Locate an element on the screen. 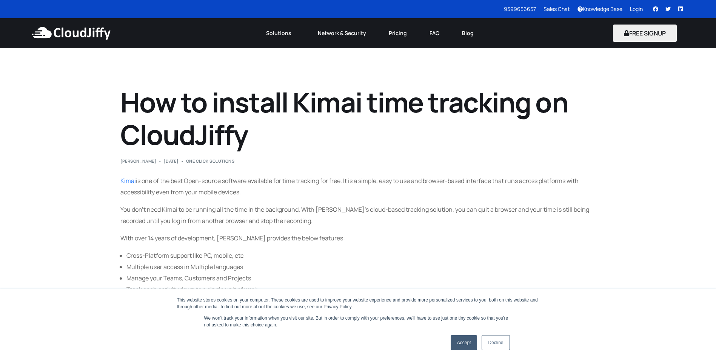  span: Manage your Teams, Customers and Projects is located at coordinates (189, 278).